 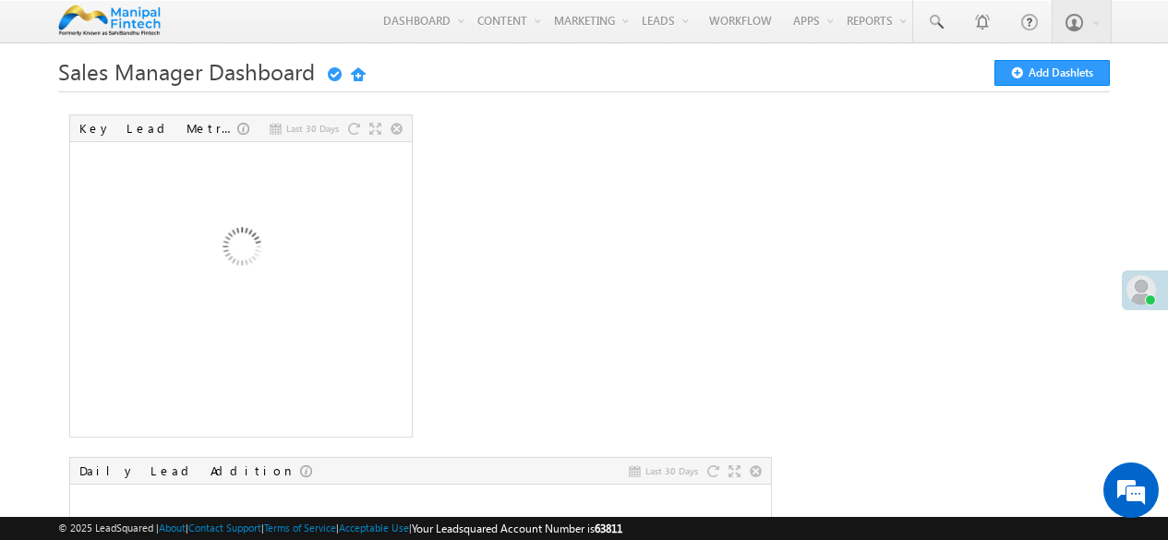 I want to click on a: Acceptable Use, so click(x=374, y=527).